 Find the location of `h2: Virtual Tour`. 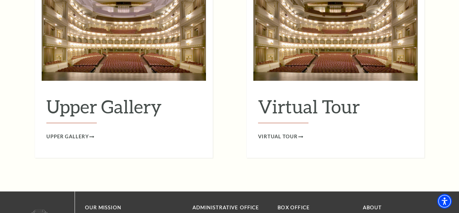

h2: Virtual Tour is located at coordinates (335, 109).